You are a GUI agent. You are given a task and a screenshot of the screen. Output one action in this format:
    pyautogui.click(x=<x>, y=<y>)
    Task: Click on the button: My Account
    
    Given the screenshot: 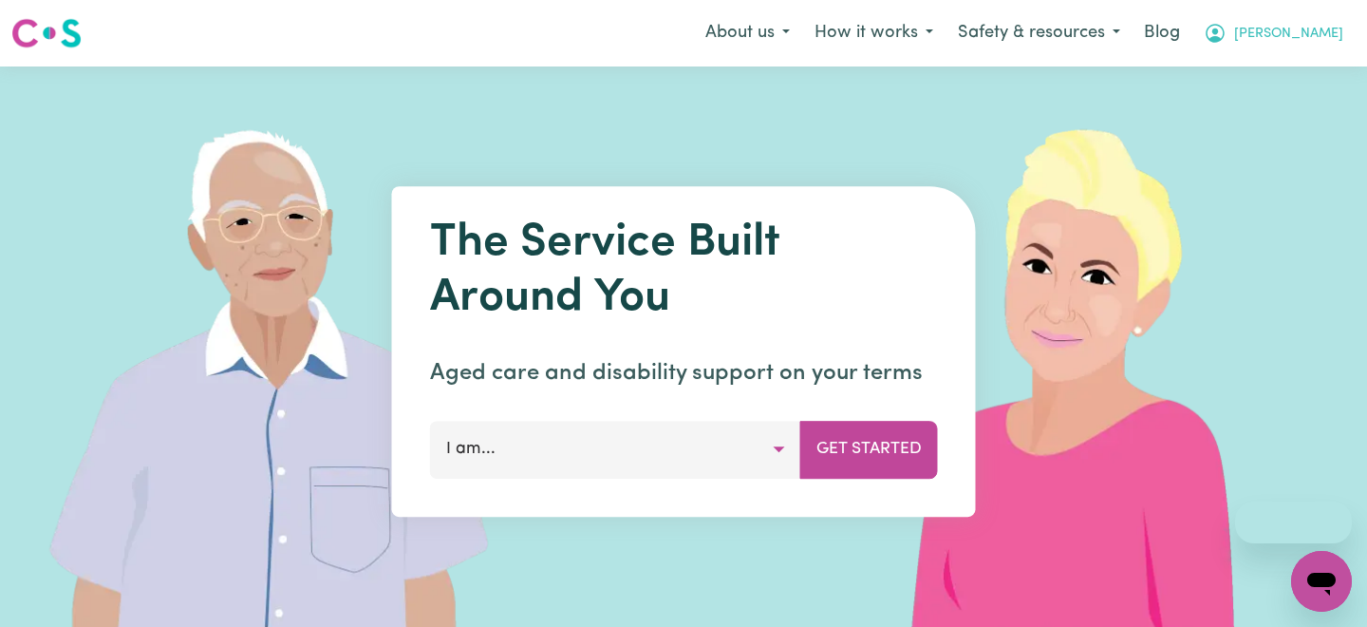 What is the action you would take?
    pyautogui.click(x=1273, y=33)
    